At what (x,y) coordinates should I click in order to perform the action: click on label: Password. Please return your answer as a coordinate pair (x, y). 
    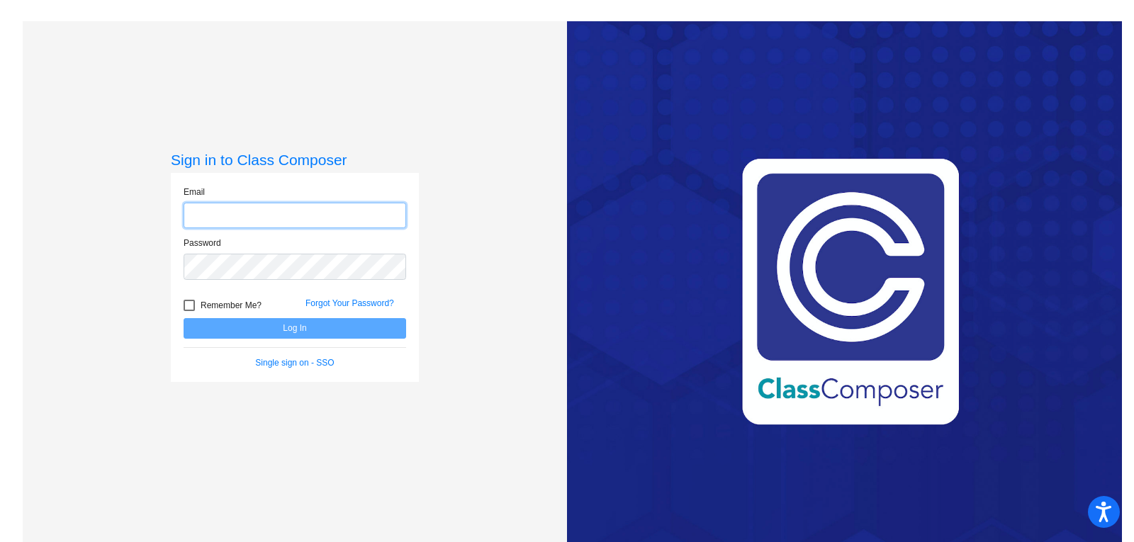
    Looking at the image, I should click on (202, 243).